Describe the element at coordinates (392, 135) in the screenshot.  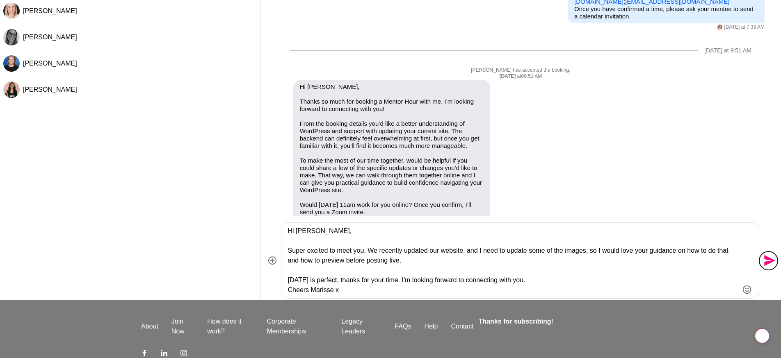
I see `p: From the booking details you’d like a better understanding of WordPress and support with updating...` at that location.